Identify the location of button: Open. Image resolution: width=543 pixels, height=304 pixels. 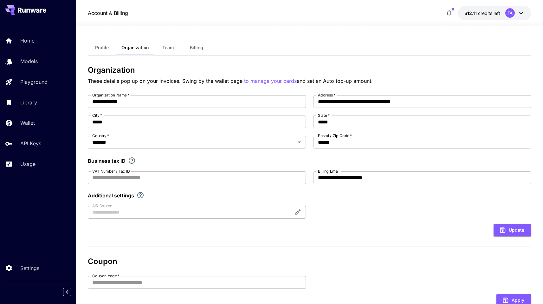
(299, 142).